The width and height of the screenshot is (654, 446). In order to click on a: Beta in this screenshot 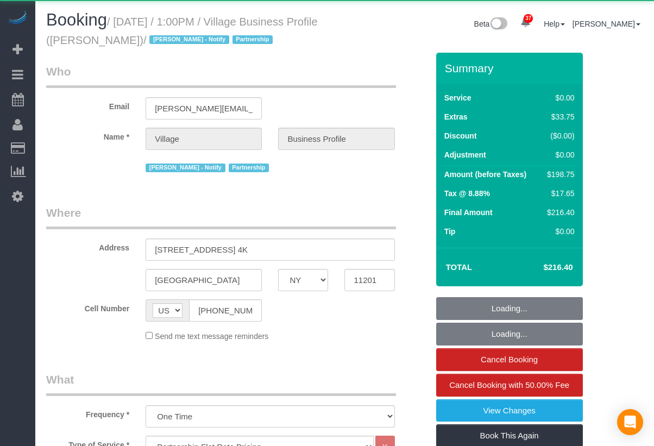, I will do `click(491, 24)`.